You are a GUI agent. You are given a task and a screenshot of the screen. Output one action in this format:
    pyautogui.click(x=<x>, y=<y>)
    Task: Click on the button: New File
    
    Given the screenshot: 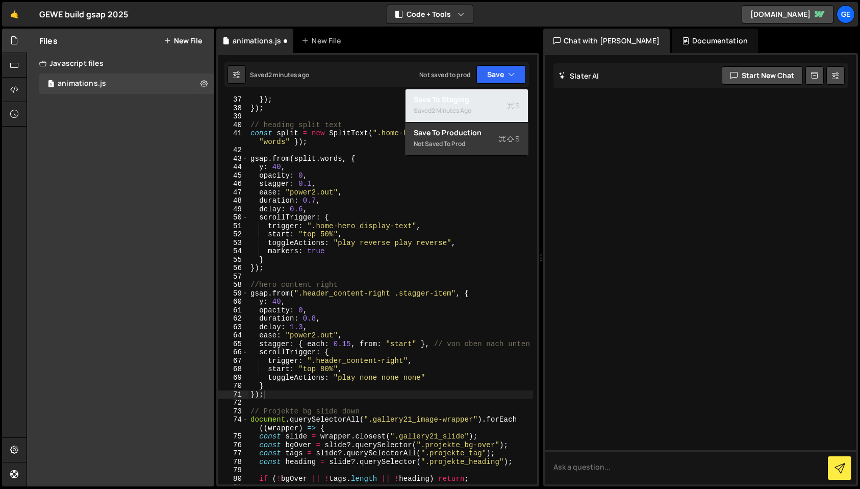 What is the action you would take?
    pyautogui.click(x=183, y=41)
    